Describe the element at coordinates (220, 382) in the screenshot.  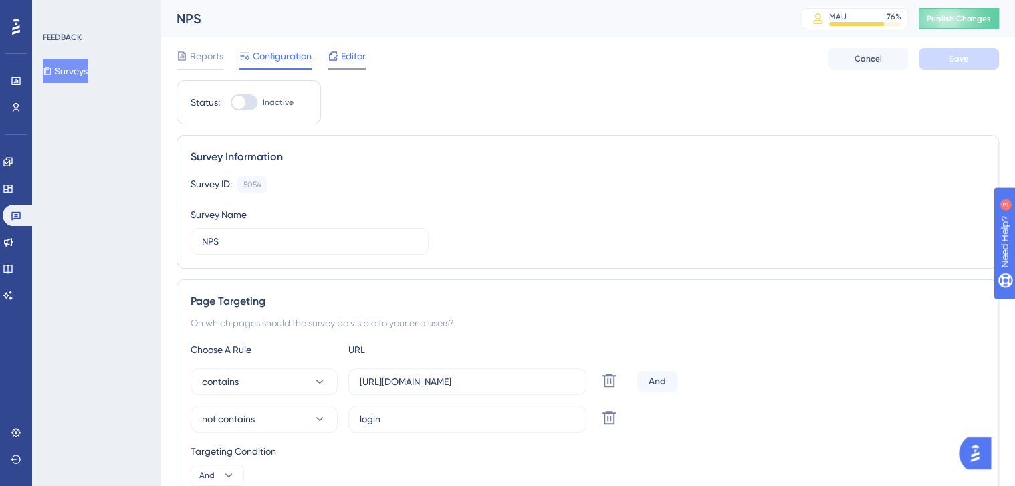
I see `span: contains` at that location.